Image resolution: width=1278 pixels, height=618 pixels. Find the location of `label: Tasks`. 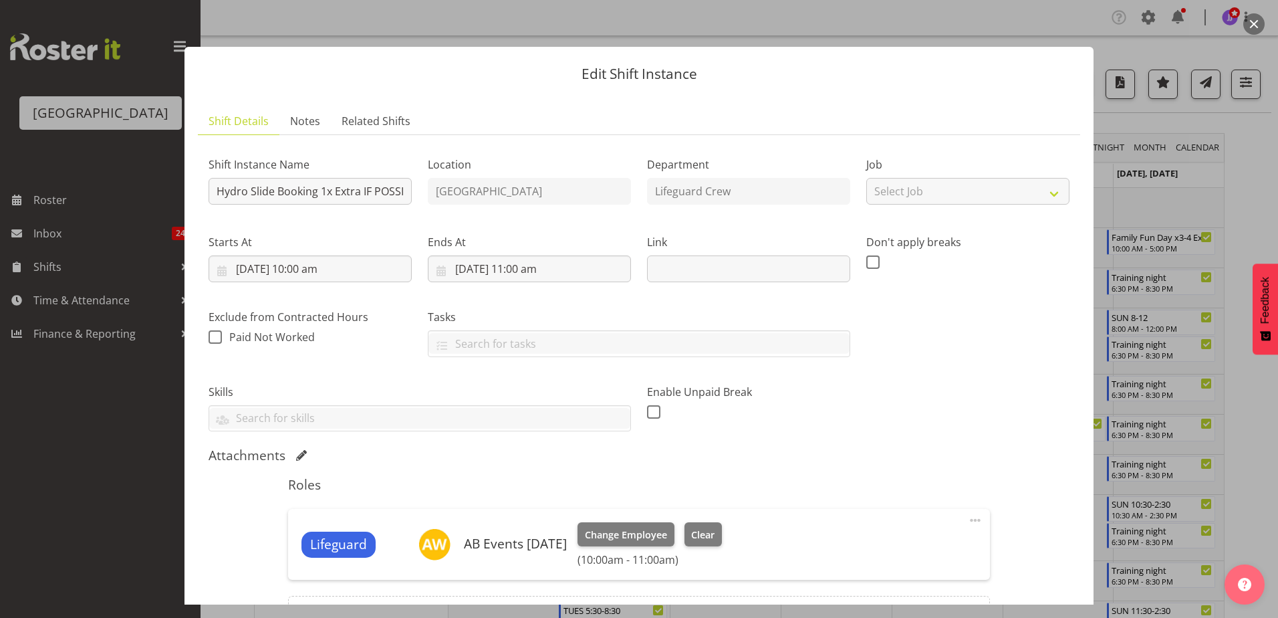

label: Tasks is located at coordinates (639, 317).